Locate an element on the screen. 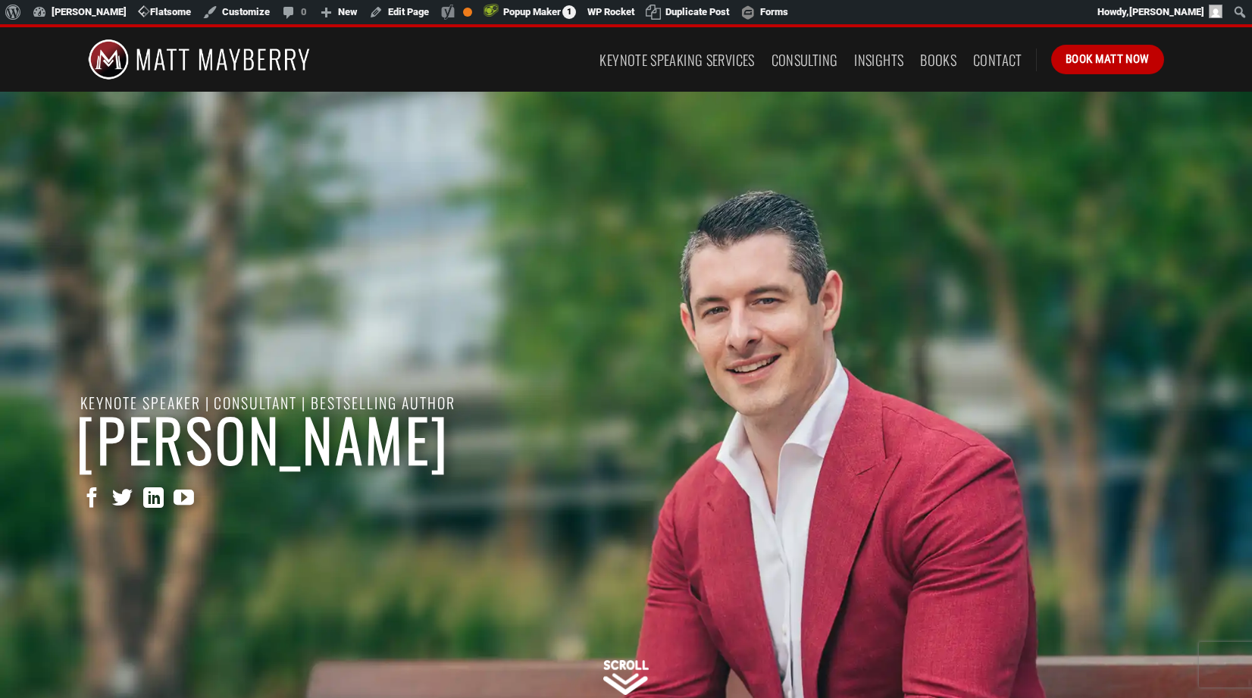  a: Follow on LinkedIn is located at coordinates (153, 499).